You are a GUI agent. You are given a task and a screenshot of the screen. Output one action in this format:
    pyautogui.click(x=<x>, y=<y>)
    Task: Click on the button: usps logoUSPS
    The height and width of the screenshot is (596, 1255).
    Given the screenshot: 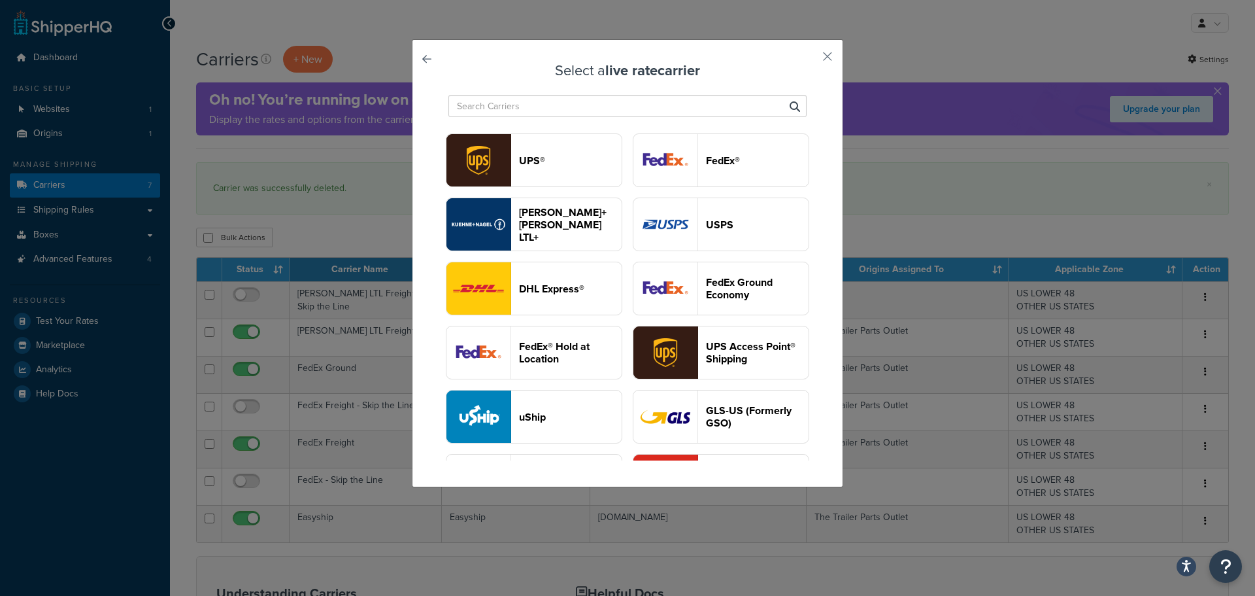 What is the action you would take?
    pyautogui.click(x=721, y=224)
    